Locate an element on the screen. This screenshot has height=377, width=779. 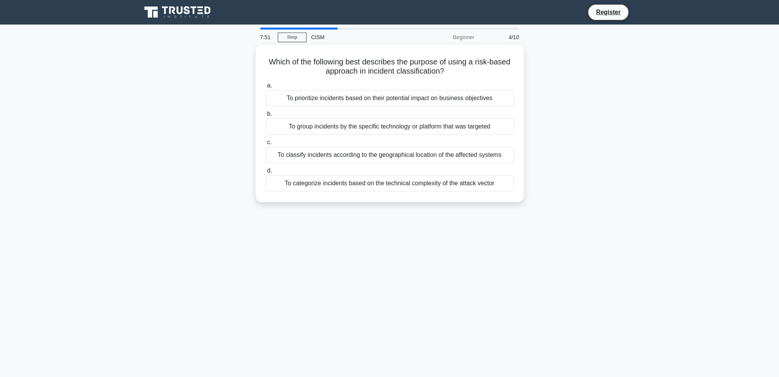
div: To classify incidents according to the geographical location of the affected systems is located at coordinates (390, 155).